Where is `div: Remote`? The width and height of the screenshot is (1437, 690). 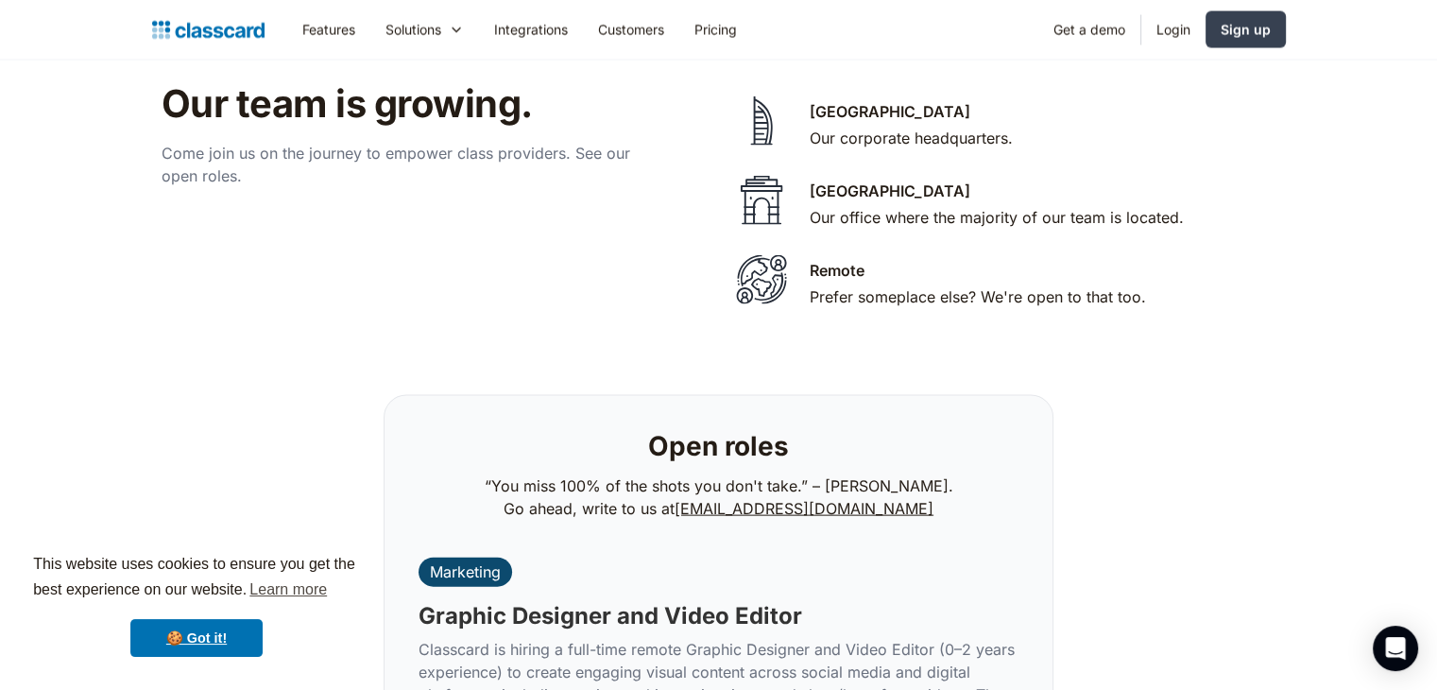
div: Remote is located at coordinates (837, 270).